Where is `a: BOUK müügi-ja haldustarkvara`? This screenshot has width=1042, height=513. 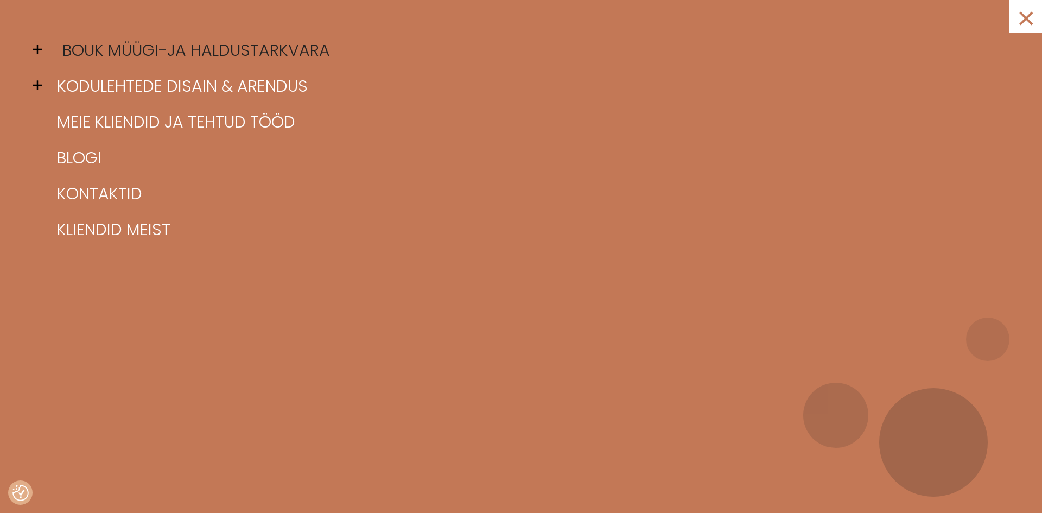 a: BOUK müügi-ja haldustarkvara is located at coordinates (534, 50).